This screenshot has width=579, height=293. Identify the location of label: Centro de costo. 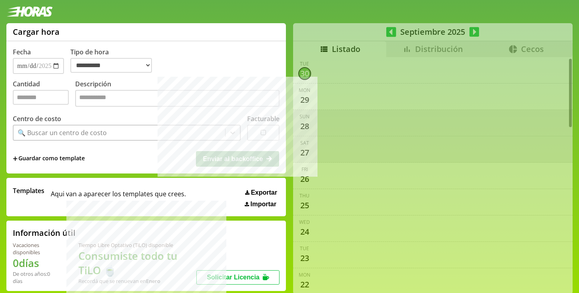
(37, 119).